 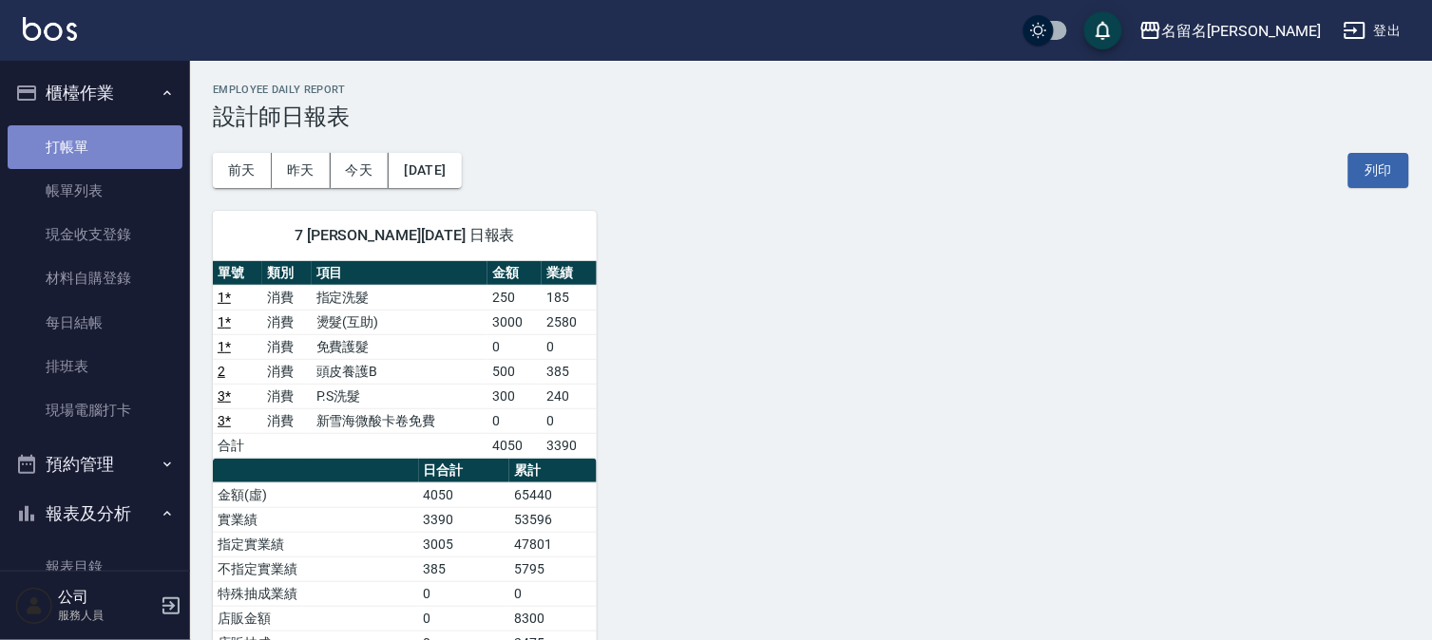 I want to click on td: 8300, so click(x=553, y=618).